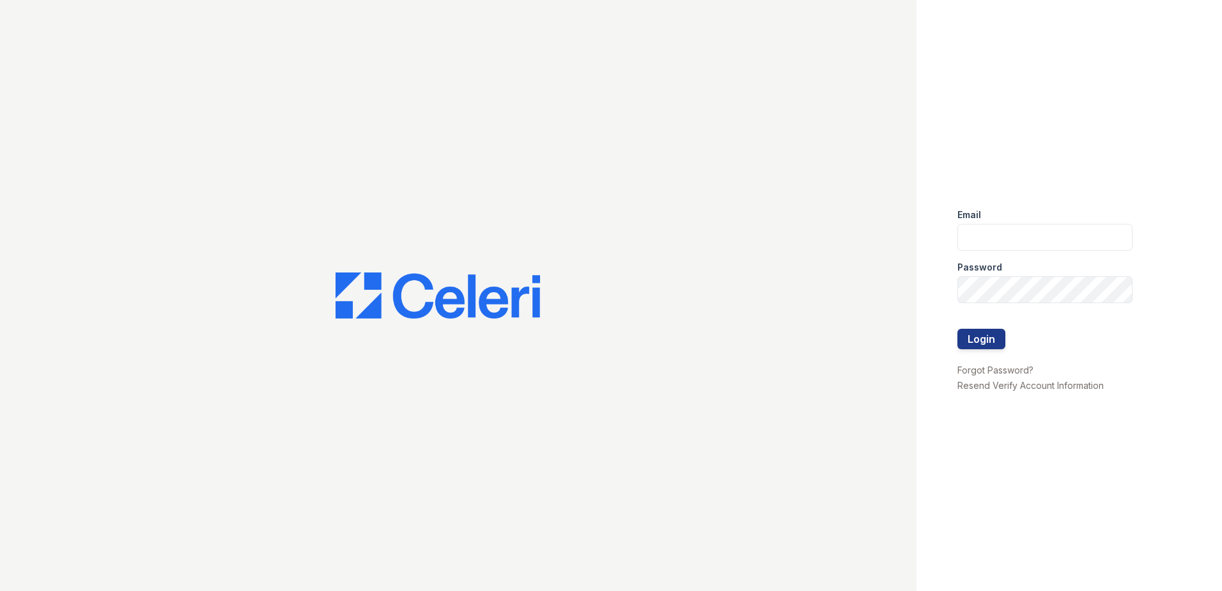  What do you see at coordinates (438, 295) in the screenshot?
I see `img: CE_Logo_Blue-a8612792a0a2168367f1c8372b55b34899dd931a85d93a1a3d3e32e68fde9ad4.png` at bounding box center [438, 295].